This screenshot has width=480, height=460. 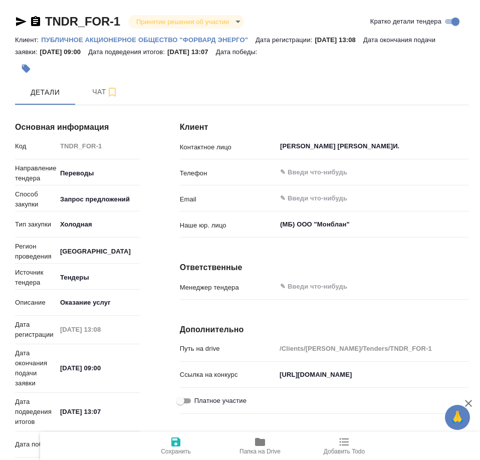 I want to click on svg: Подписаться, so click(x=112, y=92).